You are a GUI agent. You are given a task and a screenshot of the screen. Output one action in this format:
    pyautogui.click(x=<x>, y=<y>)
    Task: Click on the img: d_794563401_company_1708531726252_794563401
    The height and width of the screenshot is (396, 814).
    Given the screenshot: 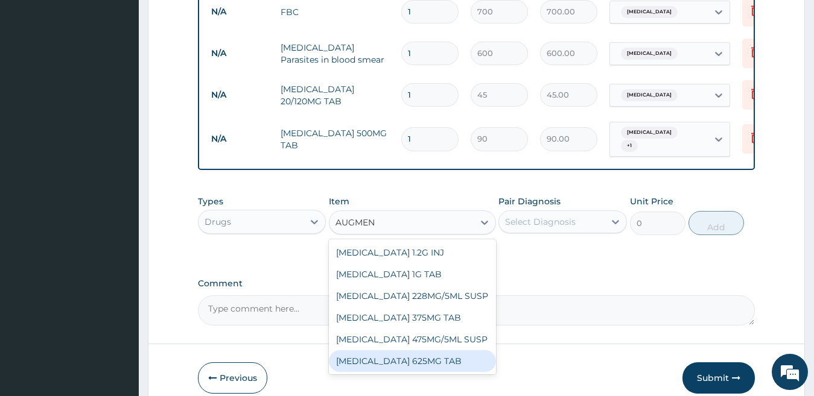 What is the action you would take?
    pyautogui.click(x=36, y=75)
    